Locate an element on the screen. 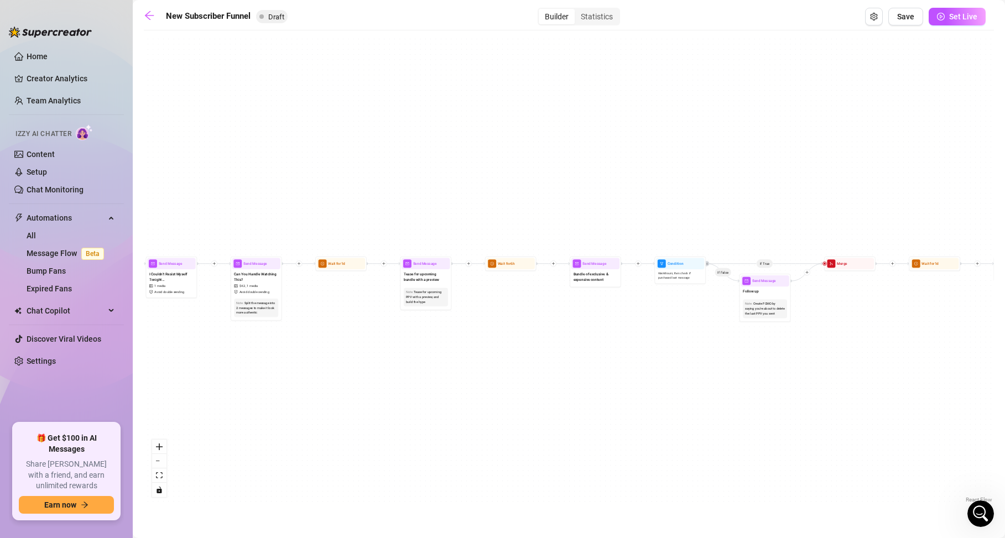 This screenshot has height=538, width=1005. div: - OF username; is located at coordinates (95, 135).